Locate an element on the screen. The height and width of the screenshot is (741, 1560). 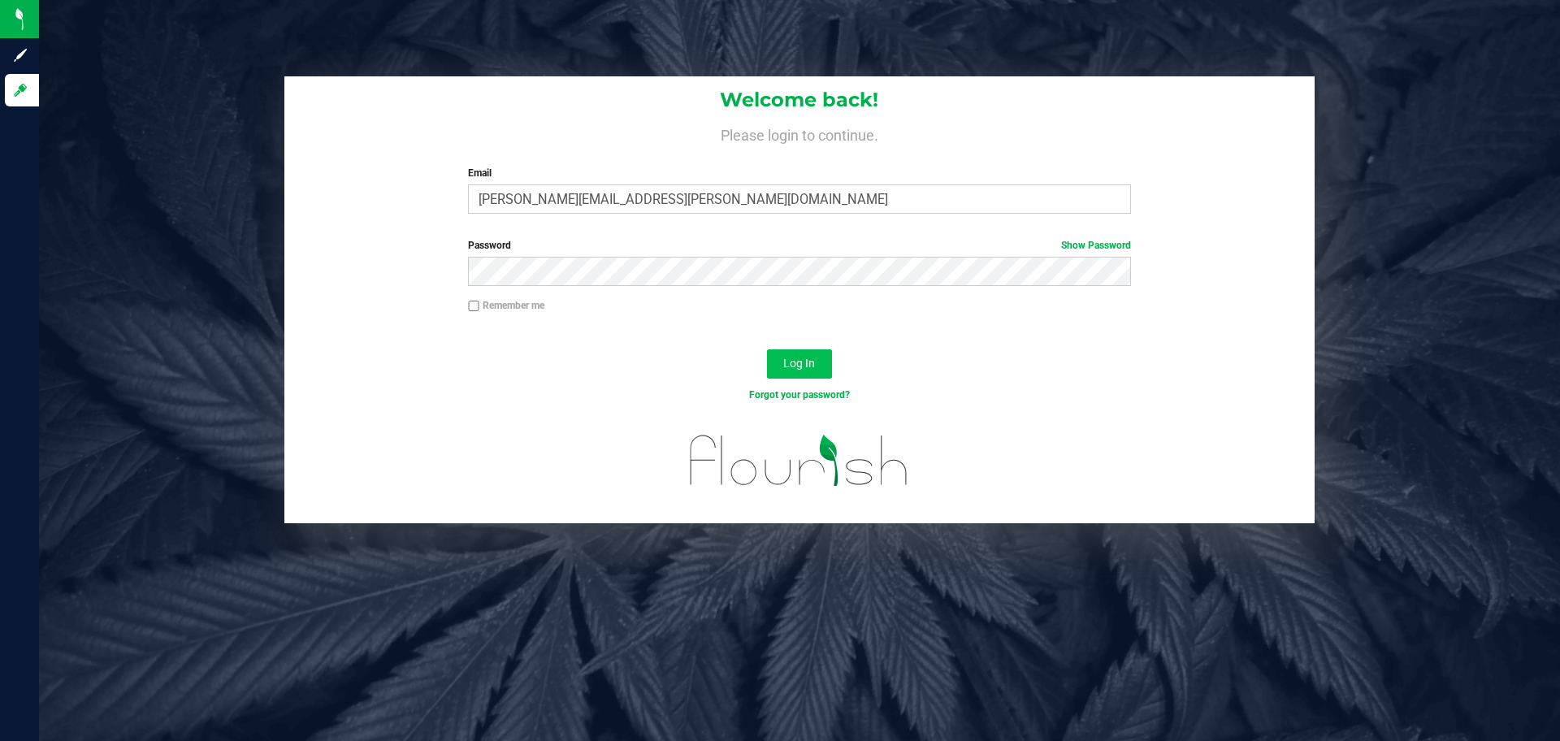
button: Log In is located at coordinates (799, 364).